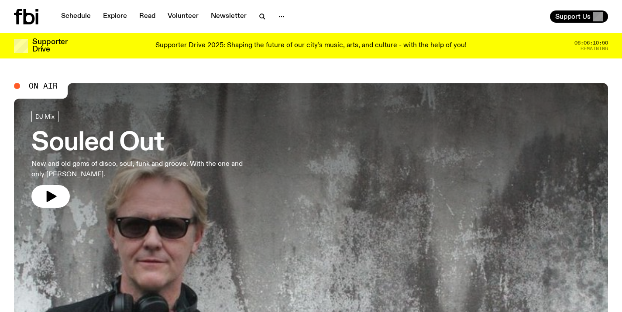 The image size is (622, 312). What do you see at coordinates (591, 43) in the screenshot?
I see `span: 06:06:10:50` at bounding box center [591, 43].